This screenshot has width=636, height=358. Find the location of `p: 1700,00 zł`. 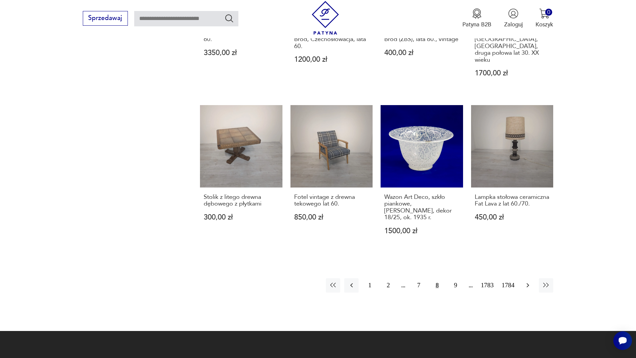

p: 1700,00 zł is located at coordinates (512, 73).